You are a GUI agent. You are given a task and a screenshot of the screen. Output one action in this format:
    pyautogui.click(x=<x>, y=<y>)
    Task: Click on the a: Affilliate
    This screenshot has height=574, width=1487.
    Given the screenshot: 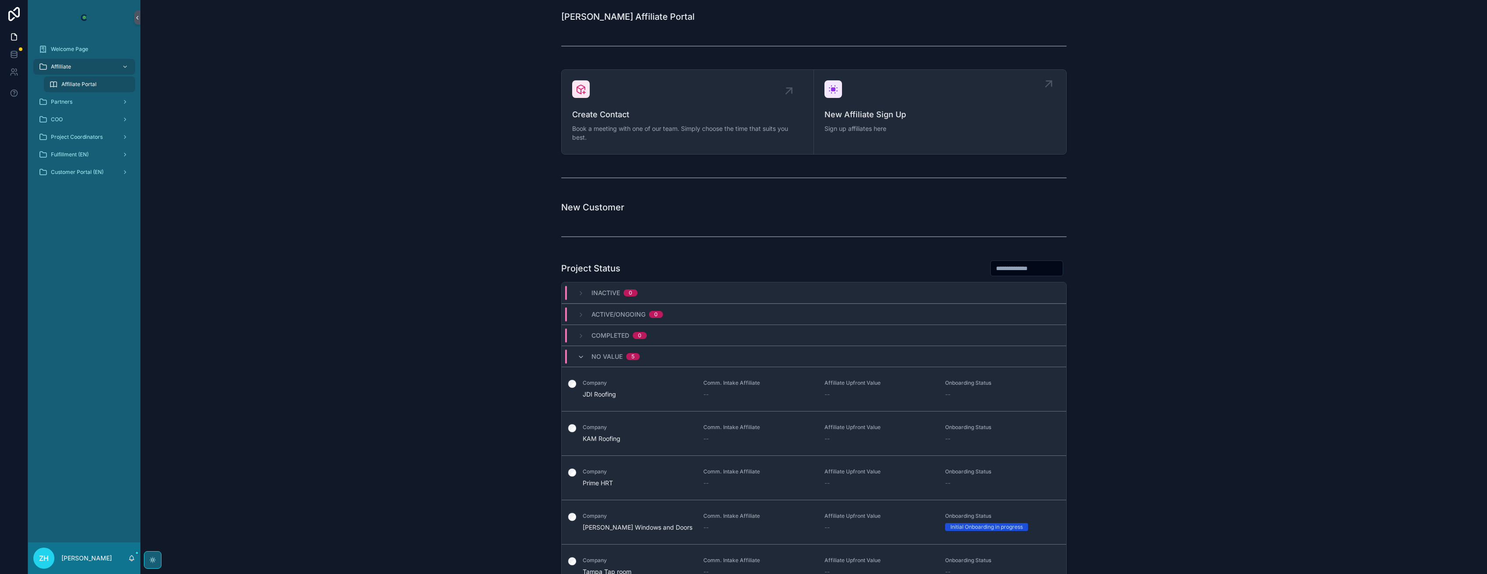 What is the action you would take?
    pyautogui.click(x=84, y=67)
    